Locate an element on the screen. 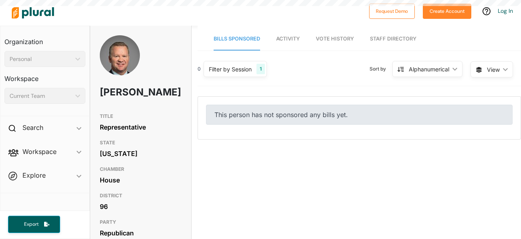 Image resolution: width=521 pixels, height=239 pixels. span: Vote History is located at coordinates (335, 38).